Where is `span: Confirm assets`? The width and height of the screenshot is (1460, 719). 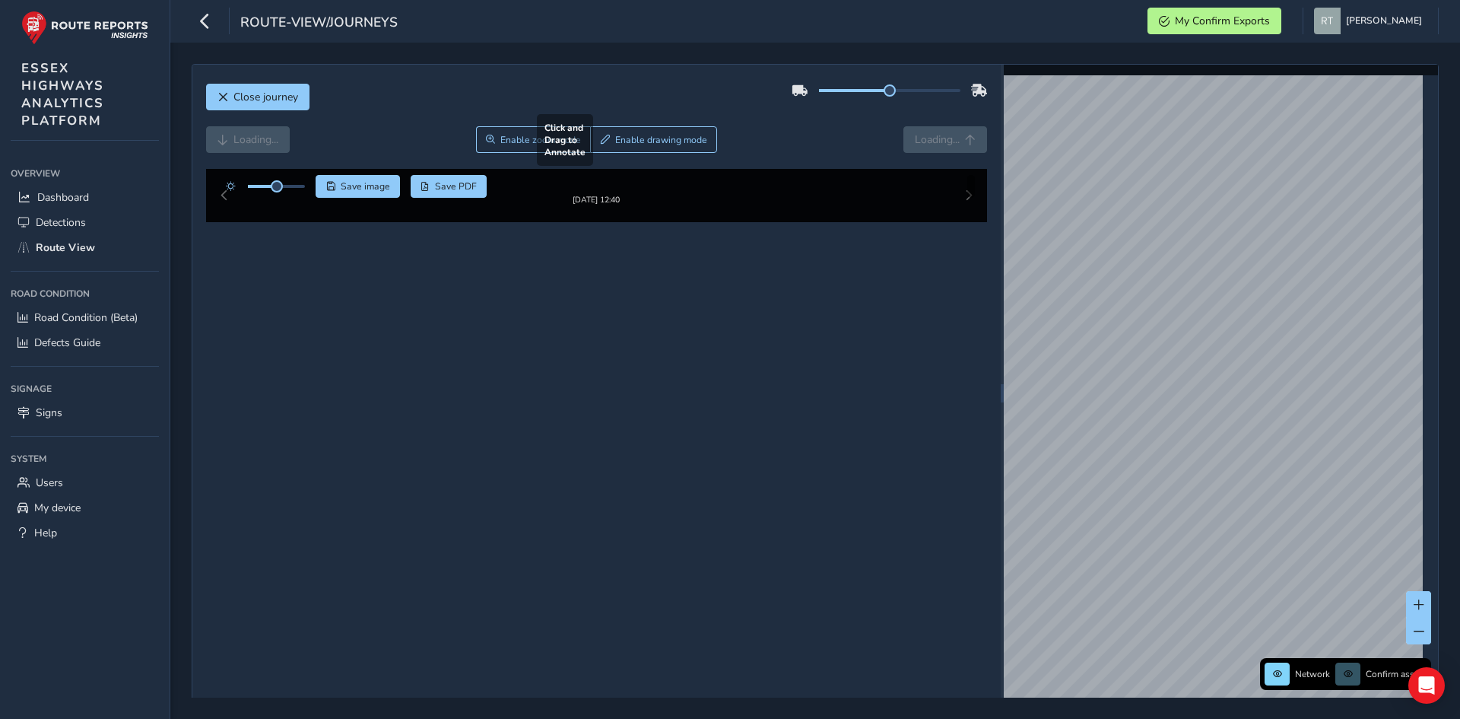 span: Confirm assets is located at coordinates (1396, 674).